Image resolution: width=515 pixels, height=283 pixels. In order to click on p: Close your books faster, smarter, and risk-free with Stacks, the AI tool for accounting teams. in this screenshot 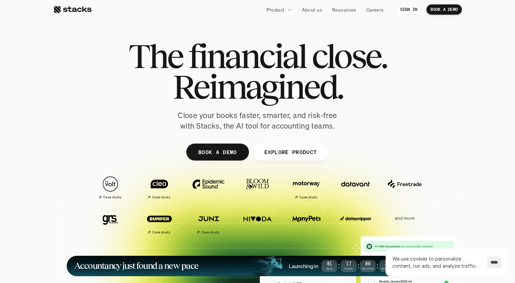, I will do `click(257, 121)`.